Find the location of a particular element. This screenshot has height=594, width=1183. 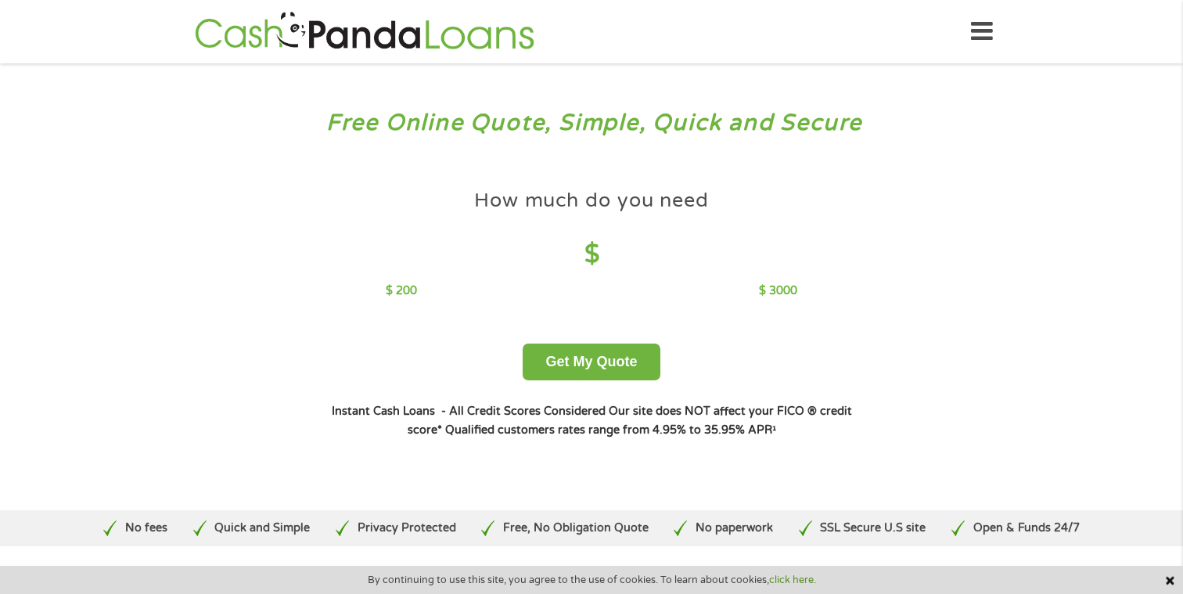

img: GetLoanNow Logo is located at coordinates (365, 31).